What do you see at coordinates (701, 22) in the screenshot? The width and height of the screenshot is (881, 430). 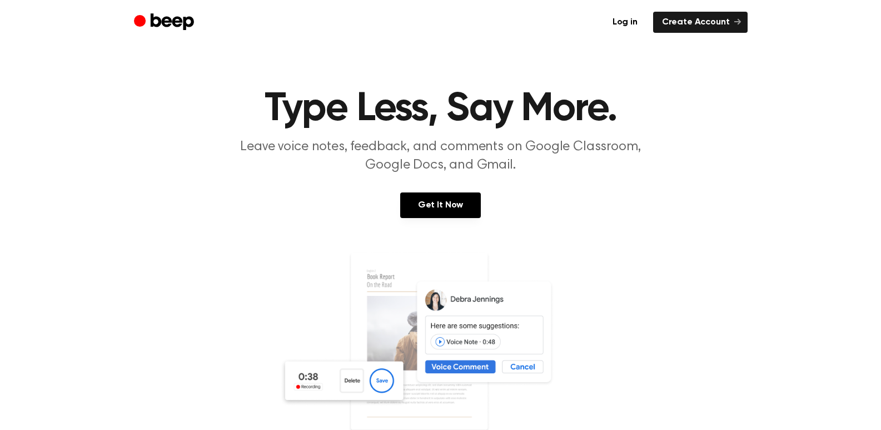 I see `a: Create Account` at bounding box center [701, 22].